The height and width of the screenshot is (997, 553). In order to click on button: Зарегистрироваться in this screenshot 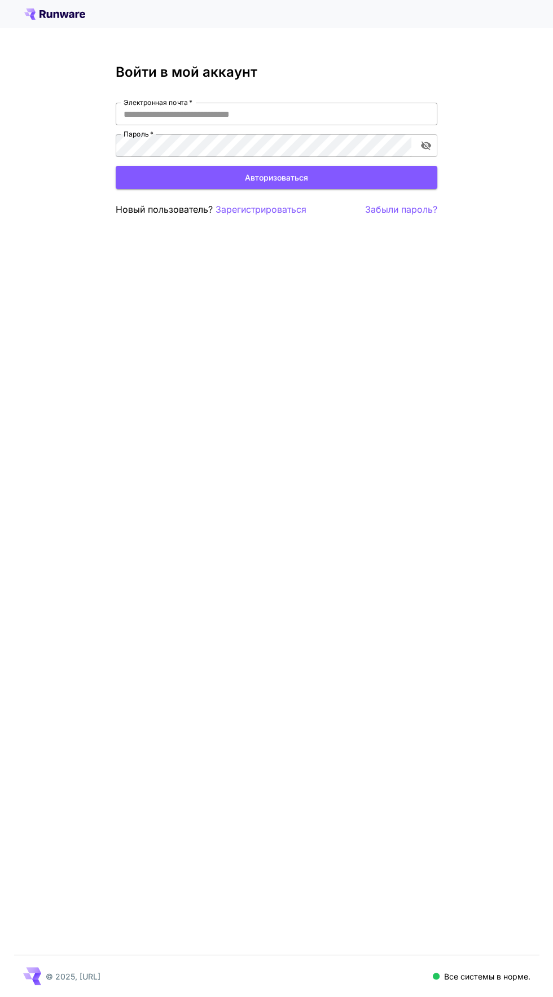, I will do `click(261, 209)`.